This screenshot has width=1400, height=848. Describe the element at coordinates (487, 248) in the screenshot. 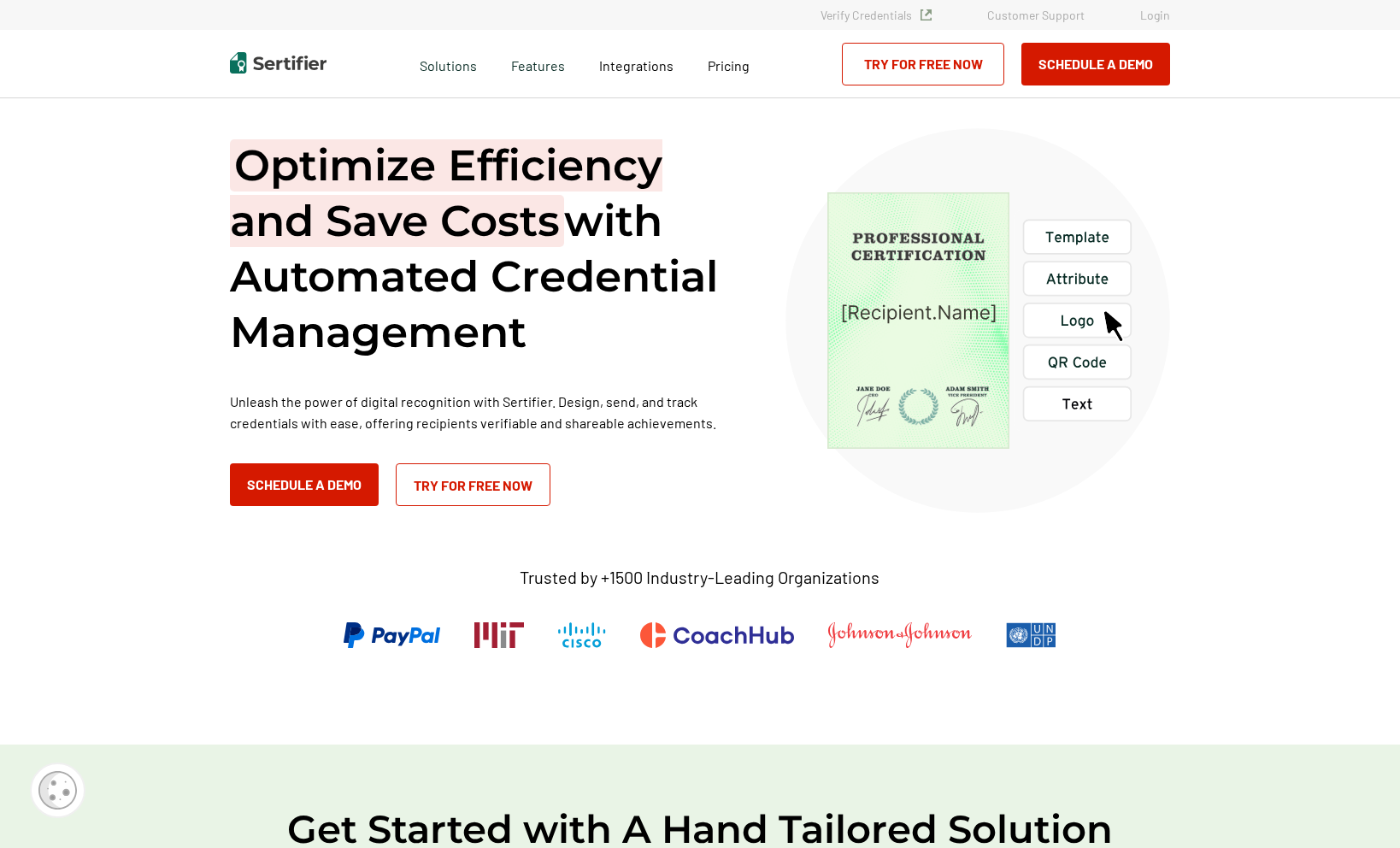

I see `h1: with Automated Credential Management` at that location.